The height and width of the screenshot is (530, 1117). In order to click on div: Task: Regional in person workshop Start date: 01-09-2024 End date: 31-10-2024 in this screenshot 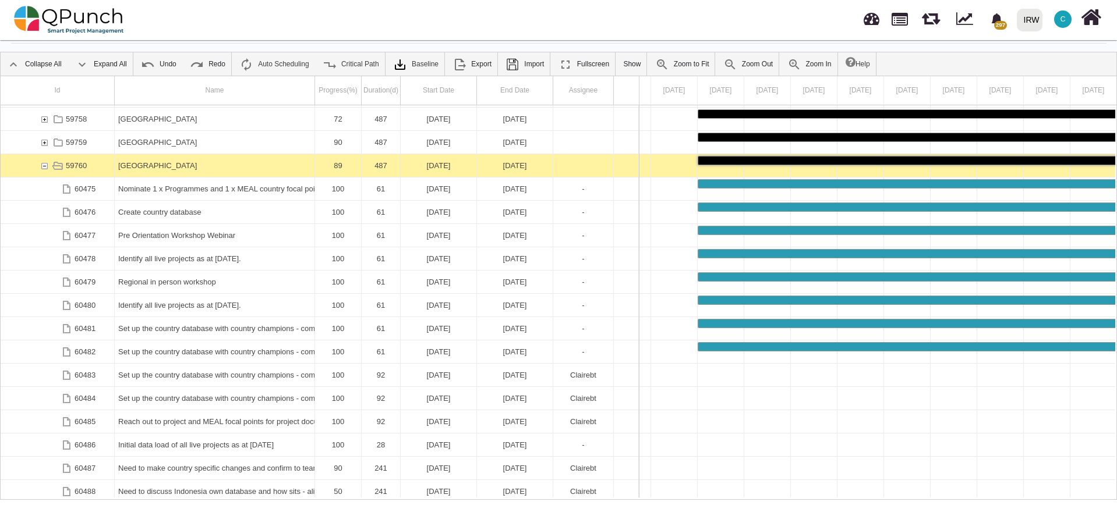, I will do `click(320, 282)`.